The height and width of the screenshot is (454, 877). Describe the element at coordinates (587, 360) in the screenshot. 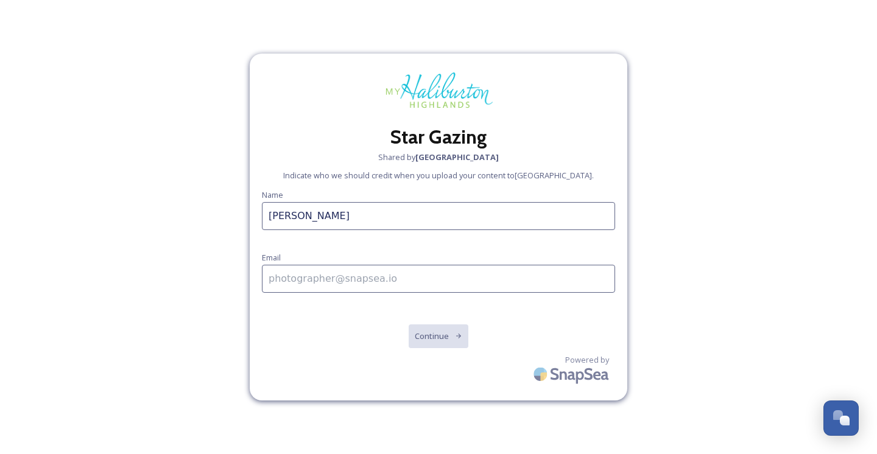

I see `span: Powered by` at that location.